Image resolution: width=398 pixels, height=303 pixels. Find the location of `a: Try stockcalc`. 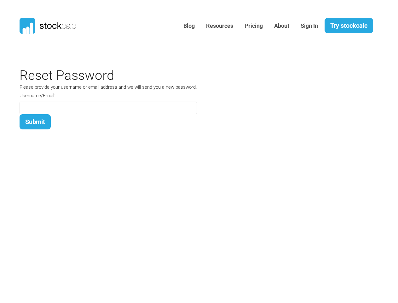

a: Try stockcalc is located at coordinates (349, 26).